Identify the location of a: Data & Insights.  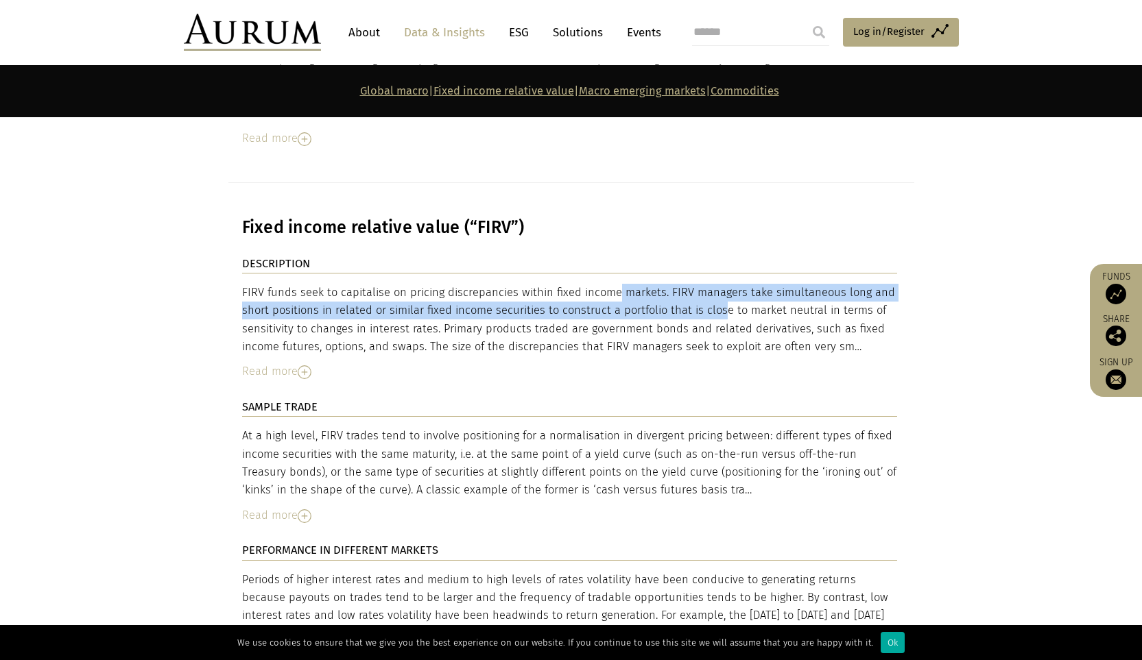
(444, 32).